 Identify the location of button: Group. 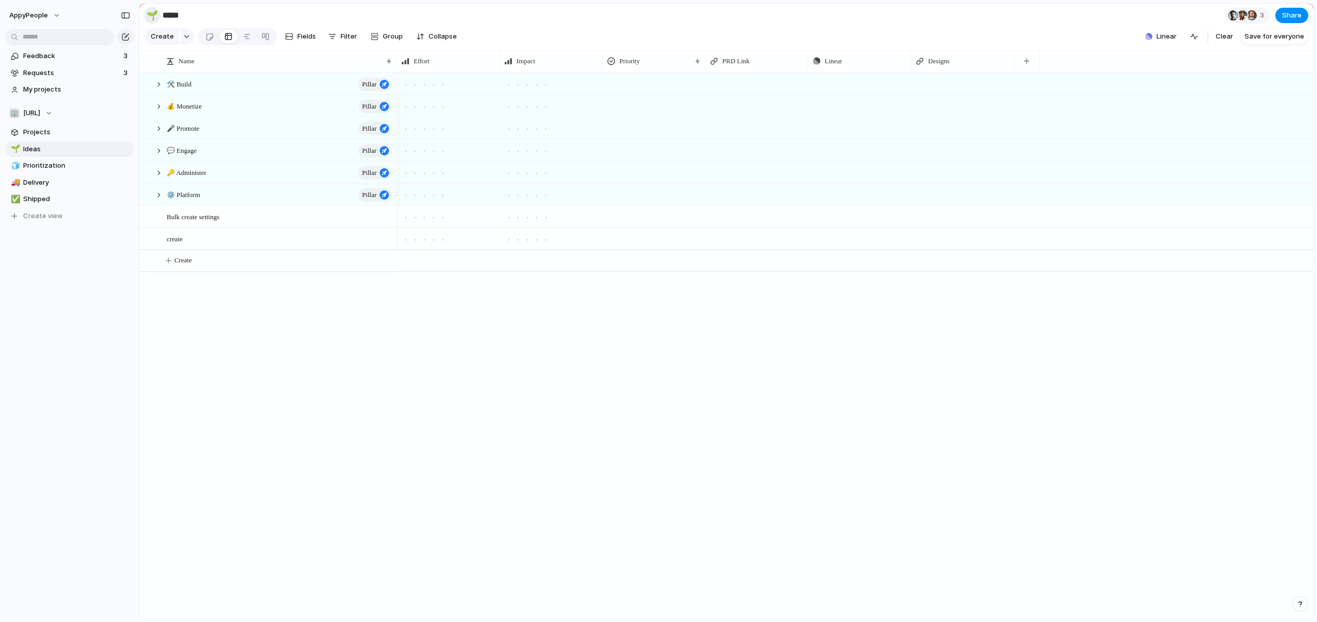
(386, 37).